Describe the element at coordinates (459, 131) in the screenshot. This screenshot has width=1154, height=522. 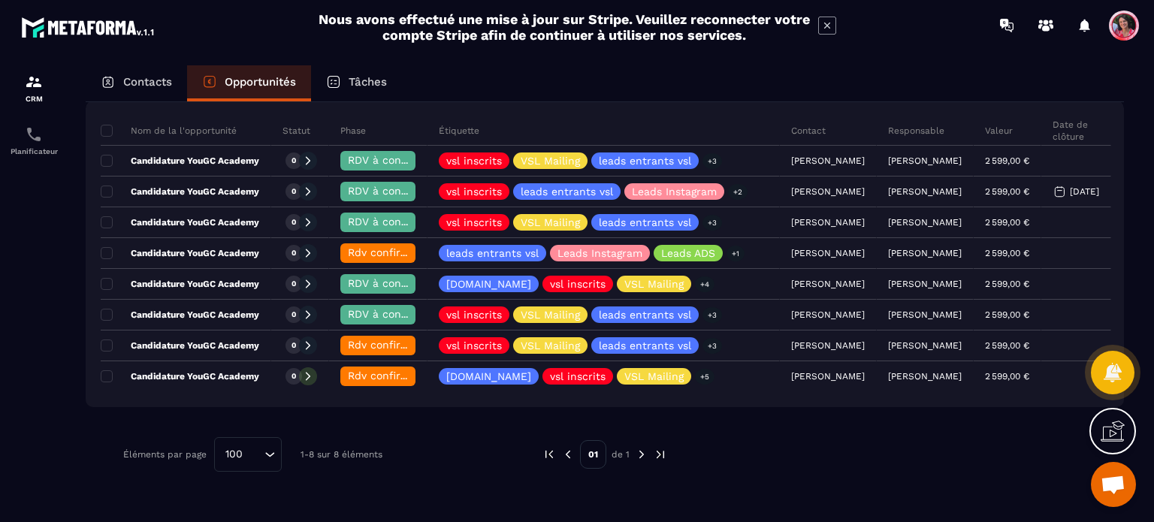
I see `p: Étiquette` at that location.